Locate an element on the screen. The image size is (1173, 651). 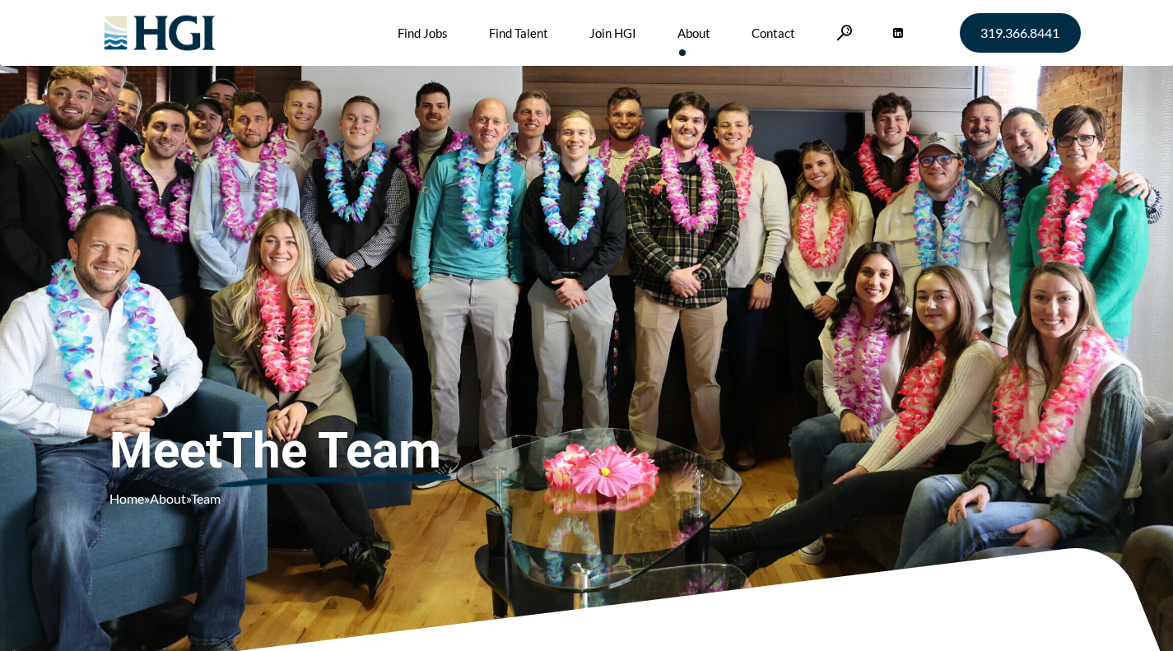
span: Team is located at coordinates (206, 498).